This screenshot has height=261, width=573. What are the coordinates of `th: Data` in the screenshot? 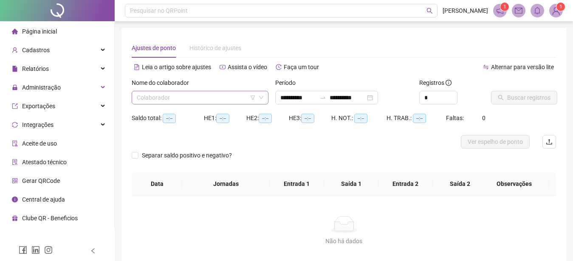 It's located at (157, 184).